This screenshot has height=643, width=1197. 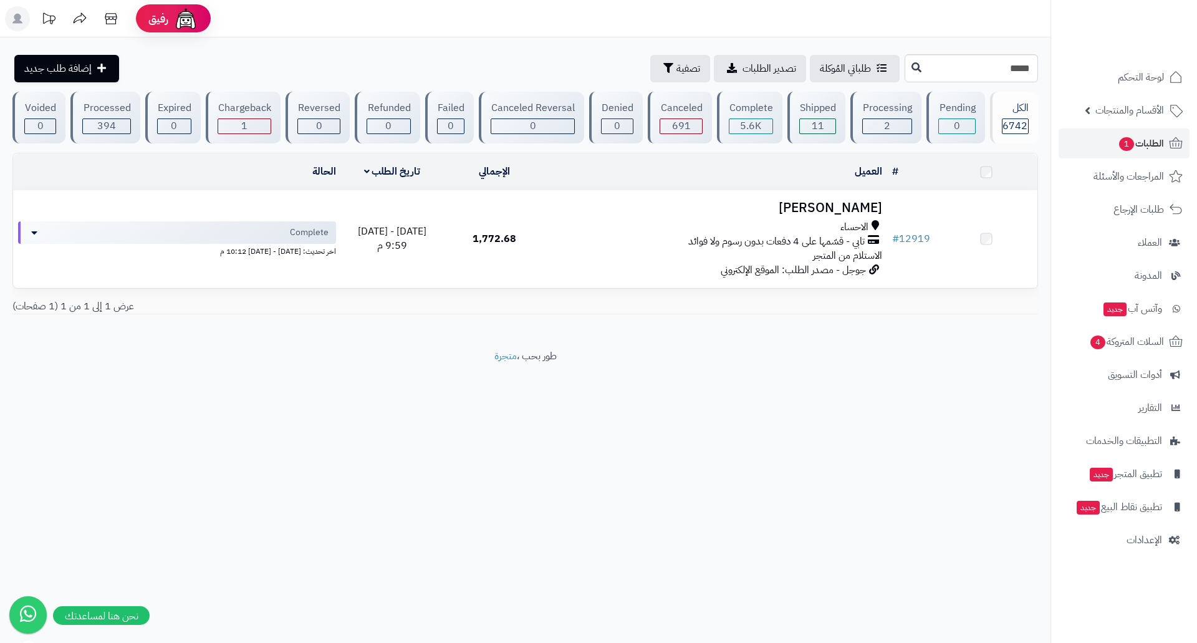 I want to click on span: تابي - قسّمها على 4 دفعات بدون رسوم ولا فوائد, so click(x=776, y=241).